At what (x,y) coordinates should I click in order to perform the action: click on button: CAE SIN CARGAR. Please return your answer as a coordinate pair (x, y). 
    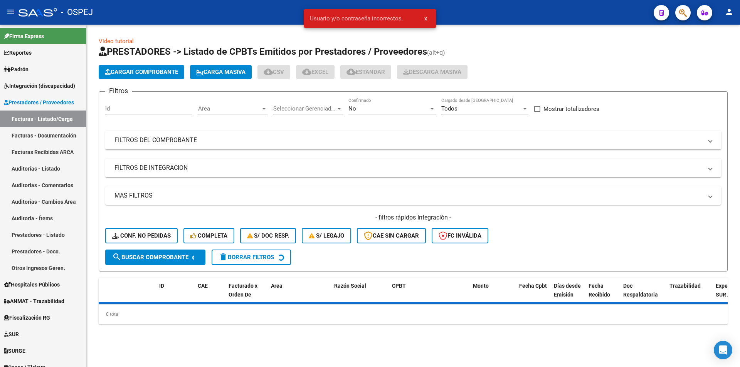
    Looking at the image, I should click on (391, 236).